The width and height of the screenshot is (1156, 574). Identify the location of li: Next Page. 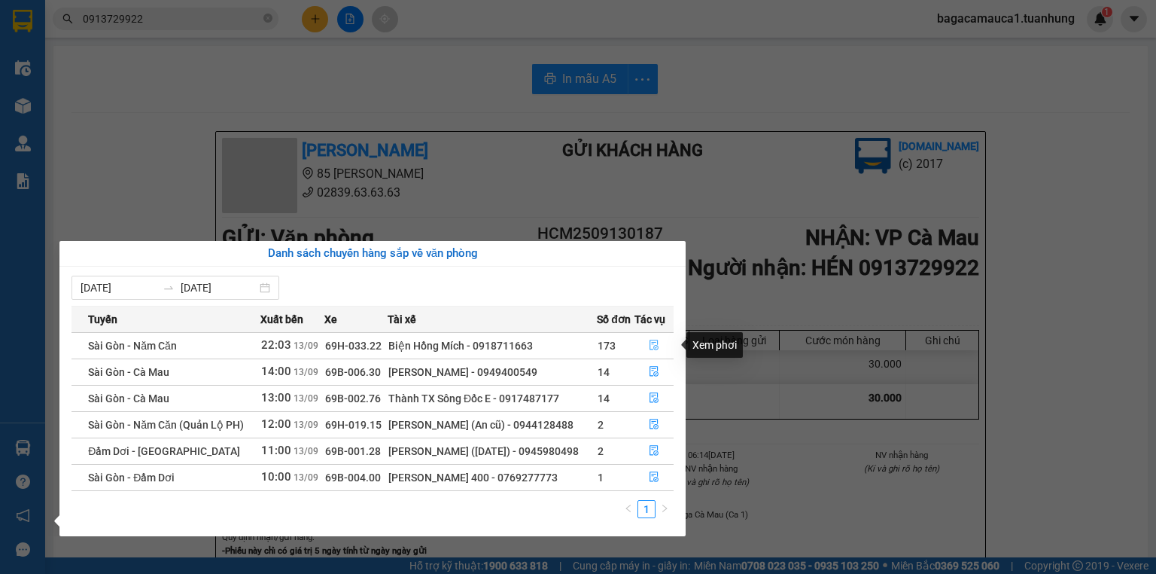
(665, 509).